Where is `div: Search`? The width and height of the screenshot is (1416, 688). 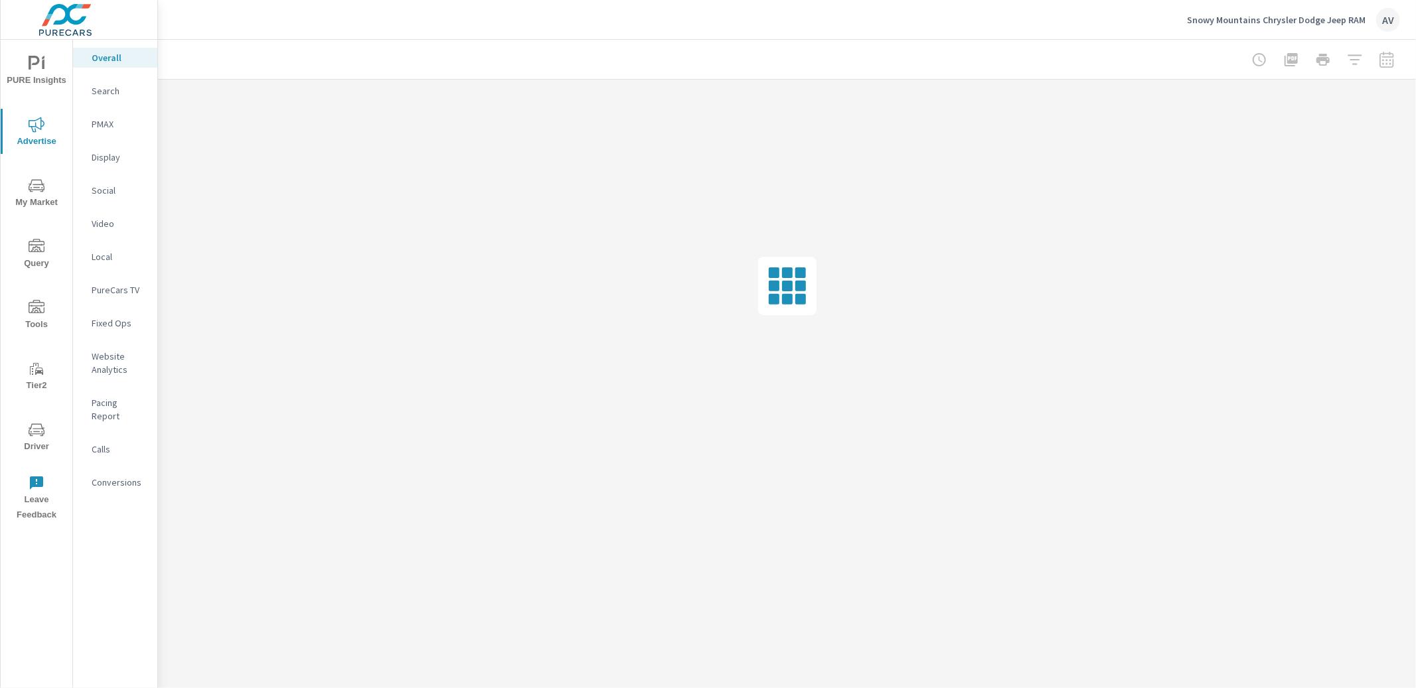 div: Search is located at coordinates (115, 91).